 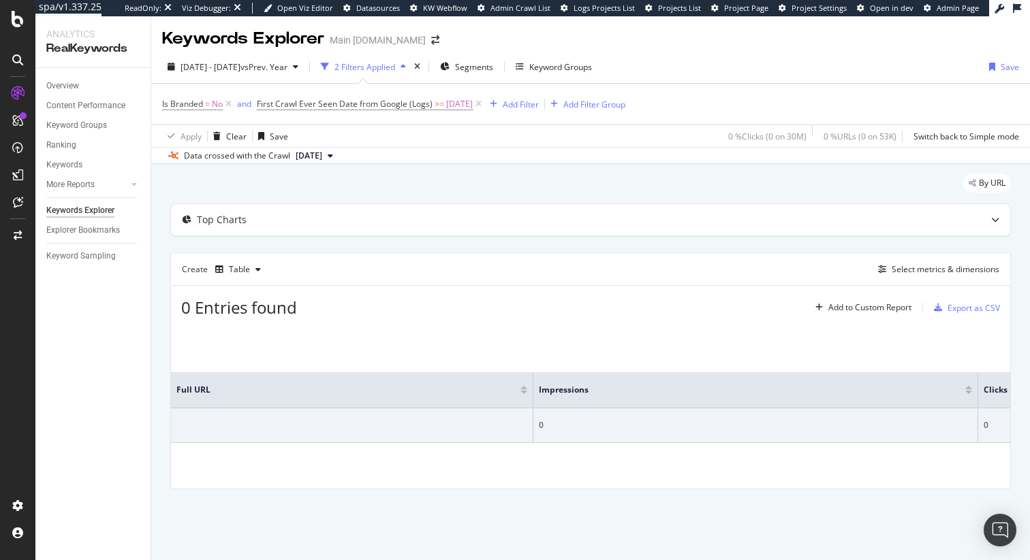 What do you see at coordinates (345, 103) in the screenshot?
I see `span: First Crawl Ever Seen Date from Google (Logs)` at bounding box center [345, 103].